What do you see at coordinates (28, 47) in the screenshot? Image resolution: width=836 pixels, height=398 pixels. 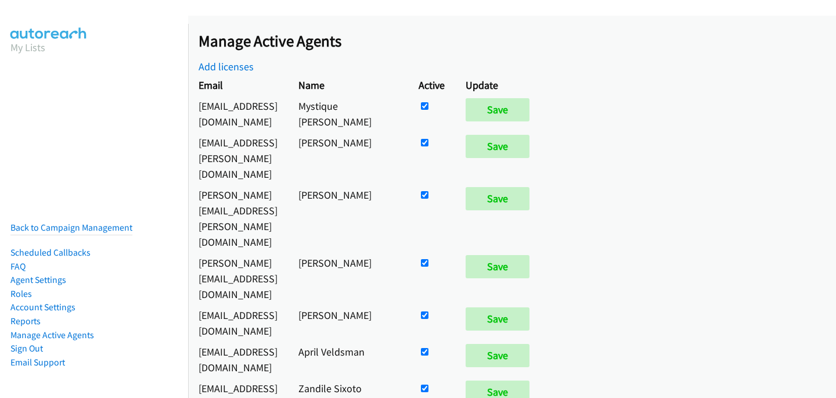 I see `a: My Lists` at bounding box center [28, 47].